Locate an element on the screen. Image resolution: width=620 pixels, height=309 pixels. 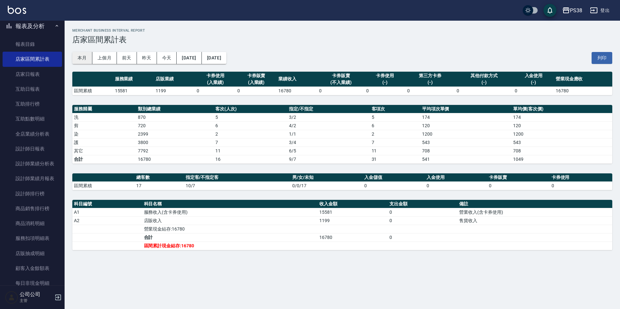
th: 卡券販賣 is located at coordinates (518, 178).